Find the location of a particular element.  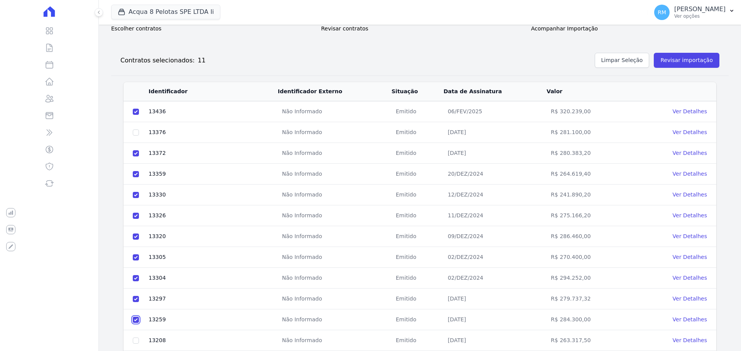

td: R$ 275.166,20 is located at coordinates (589, 216).